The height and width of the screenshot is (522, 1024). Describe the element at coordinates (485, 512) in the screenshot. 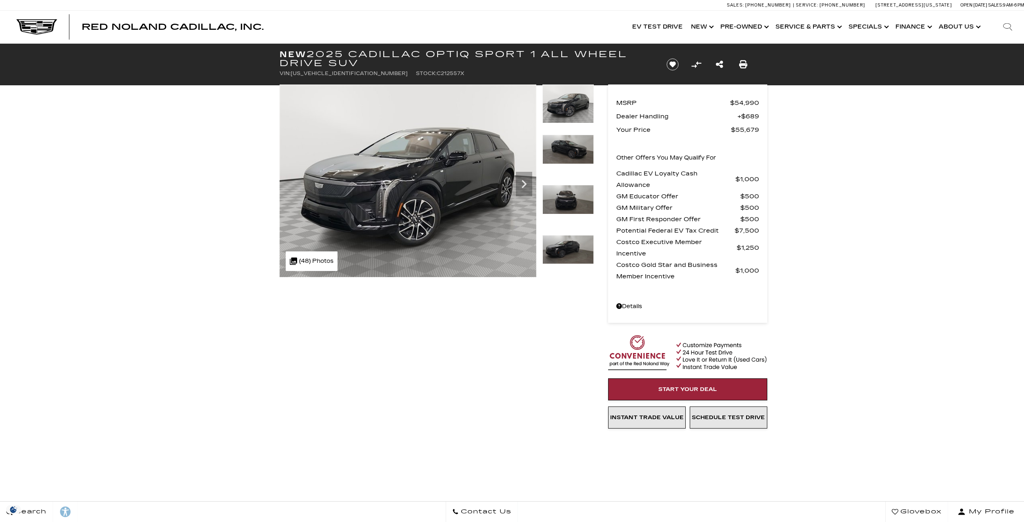

I see `span: Contact Us` at that location.